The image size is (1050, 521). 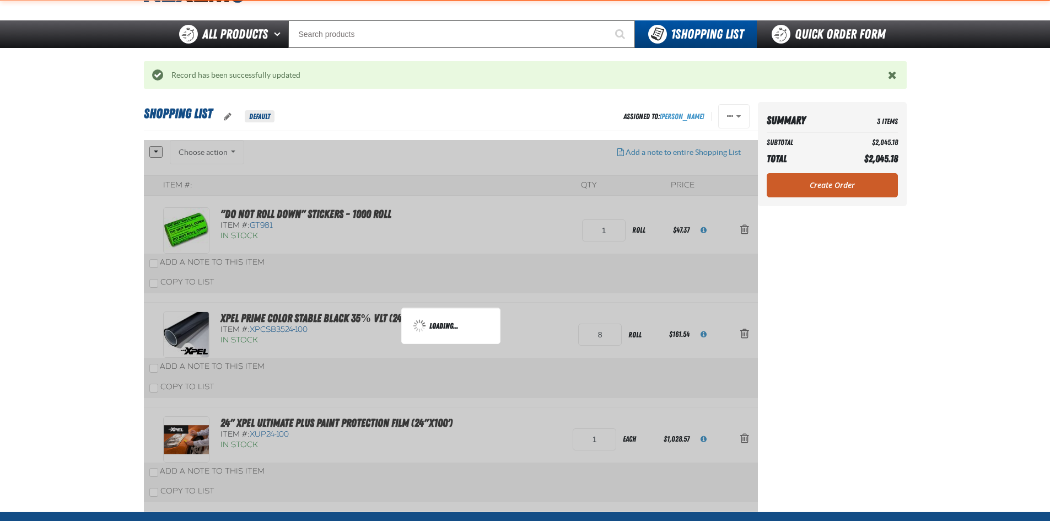 I want to click on th: Total, so click(x=802, y=159).